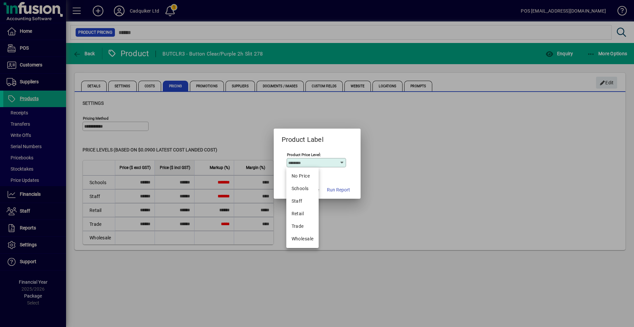 This screenshot has width=634, height=327. What do you see at coordinates (303, 238) in the screenshot?
I see `div: Wholesale` at bounding box center [303, 238].